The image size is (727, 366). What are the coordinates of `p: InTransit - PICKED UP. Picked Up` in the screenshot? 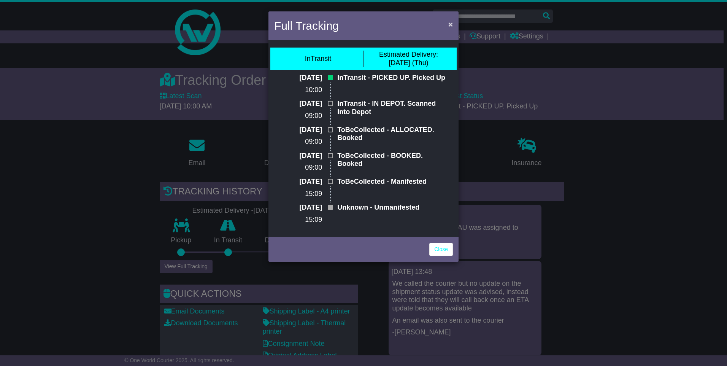 It's located at (393, 78).